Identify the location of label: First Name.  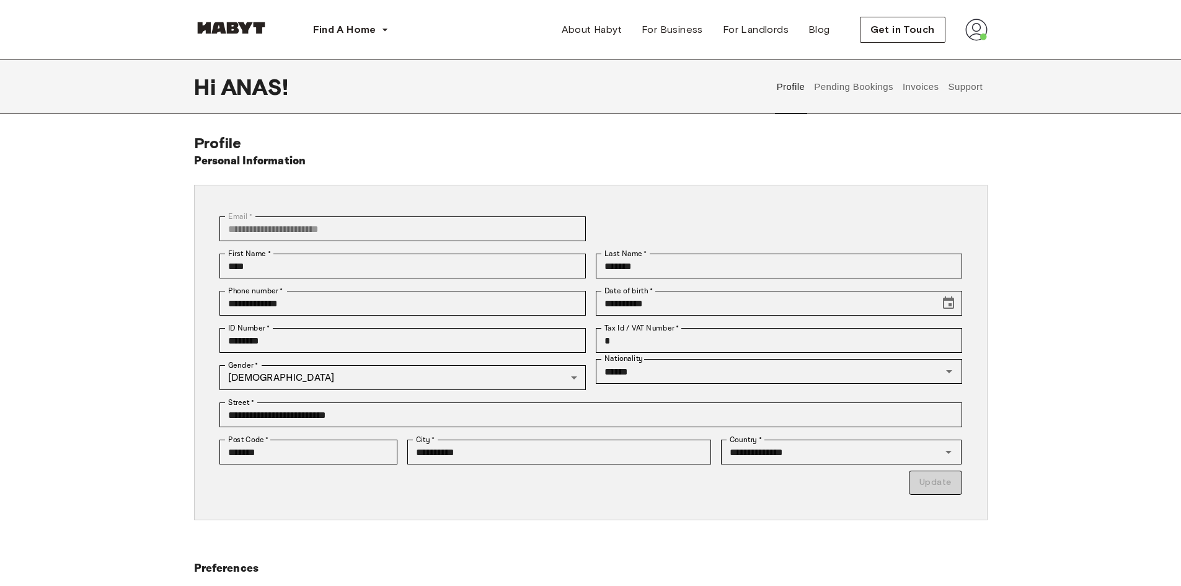
(249, 254).